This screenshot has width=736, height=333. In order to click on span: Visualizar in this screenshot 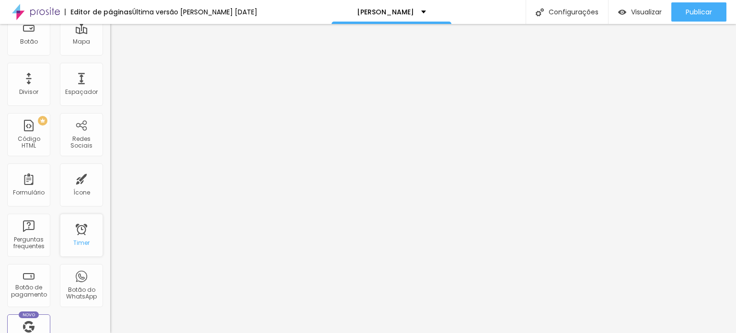, I will do `click(646, 12)`.